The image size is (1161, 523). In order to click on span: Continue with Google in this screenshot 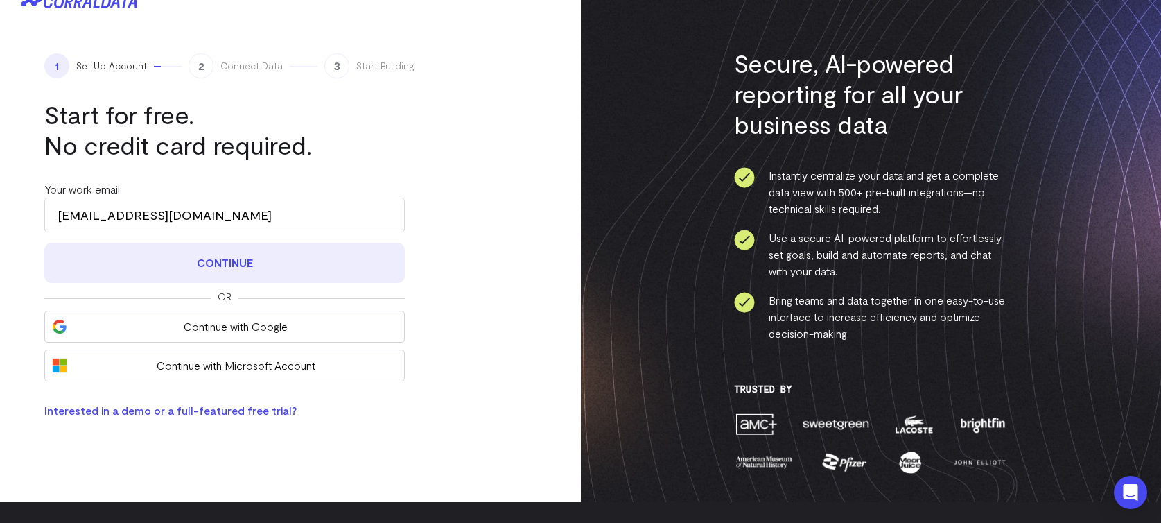, I will do `click(236, 327)`.